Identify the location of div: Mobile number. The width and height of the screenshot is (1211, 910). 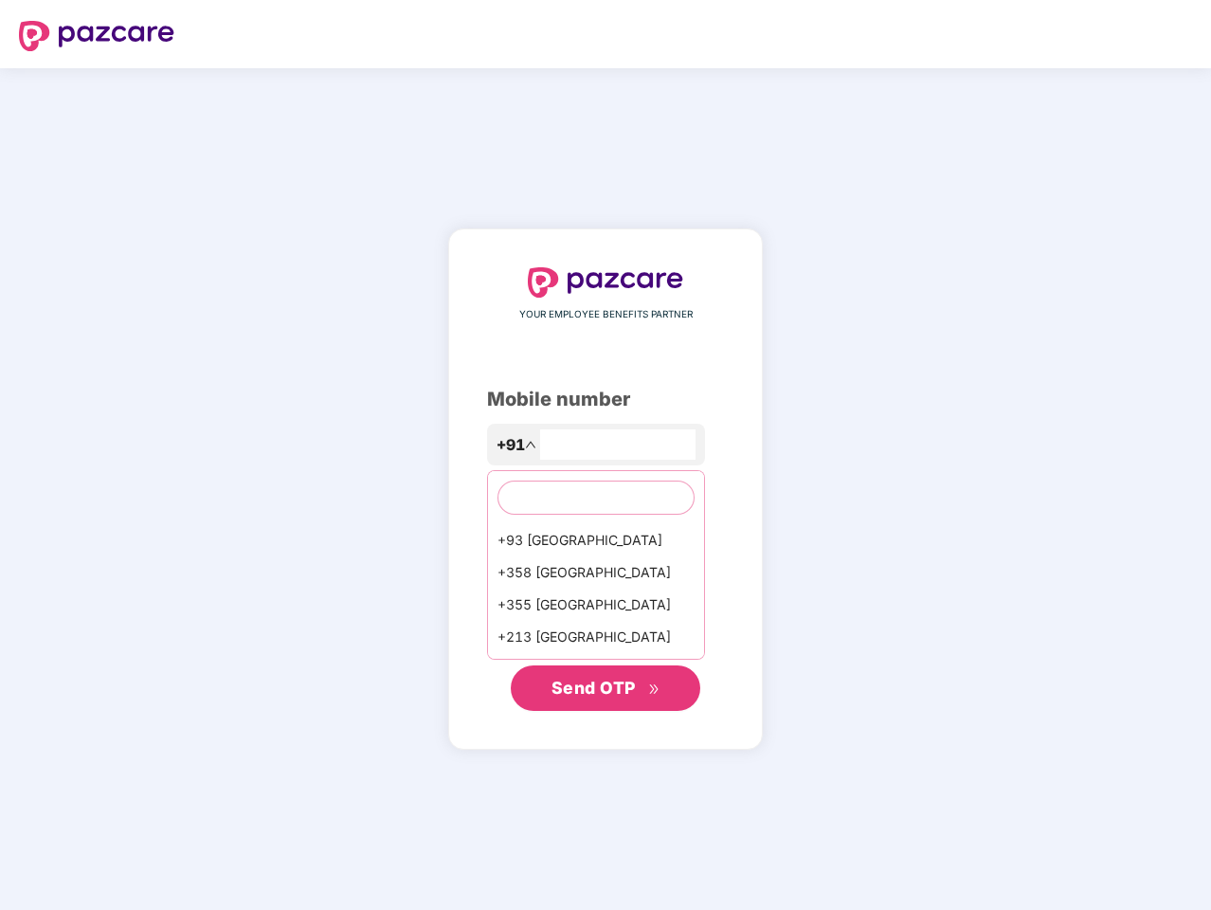
(606, 399).